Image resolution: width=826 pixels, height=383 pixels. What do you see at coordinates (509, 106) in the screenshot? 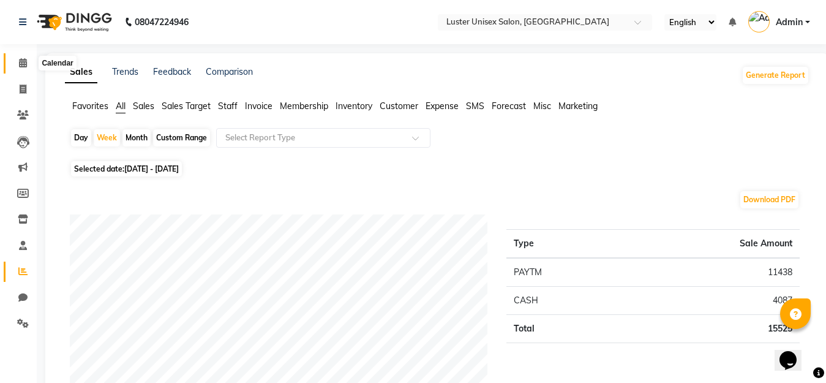
I see `span: Forecast` at bounding box center [509, 106].